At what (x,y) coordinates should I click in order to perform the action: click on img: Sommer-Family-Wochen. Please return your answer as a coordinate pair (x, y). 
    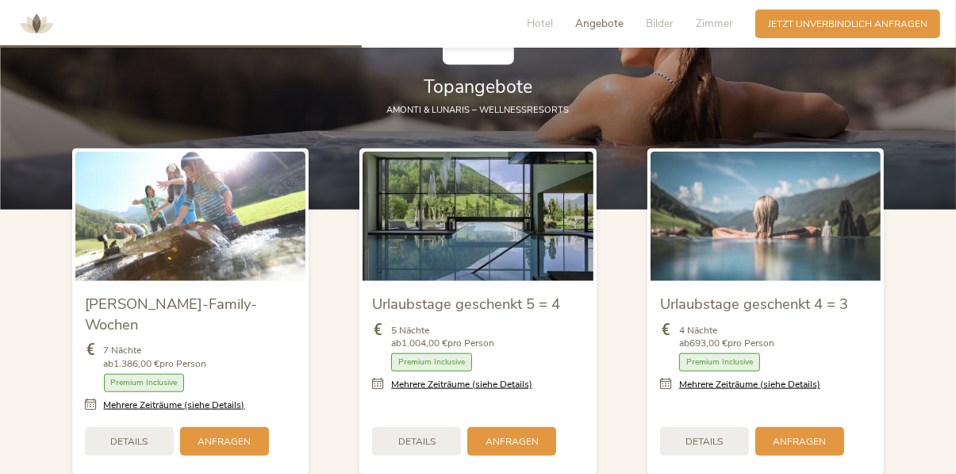
    Looking at the image, I should click on (190, 216).